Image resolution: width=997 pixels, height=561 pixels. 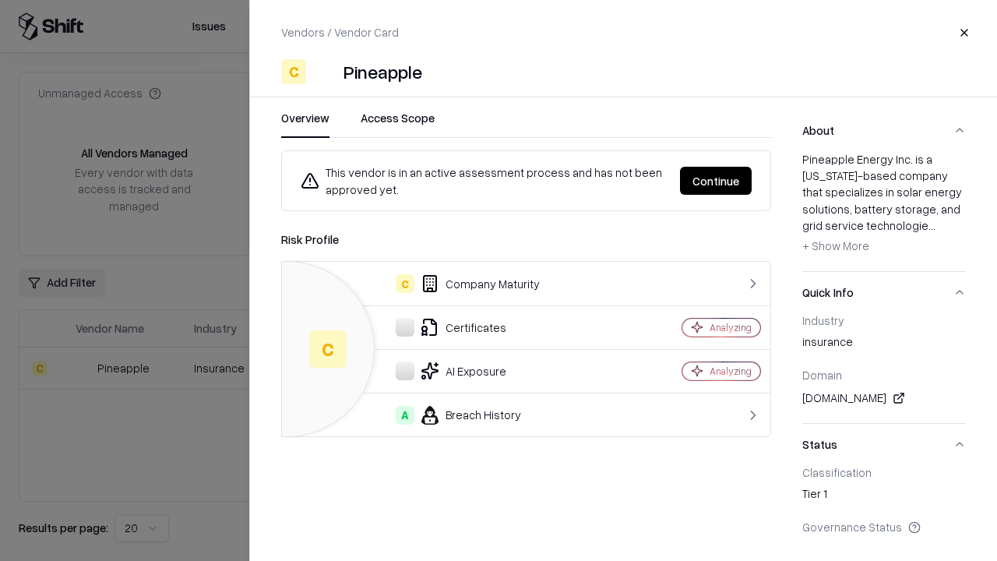 What do you see at coordinates (325, 72) in the screenshot?
I see `img: Pineapple` at bounding box center [325, 72].